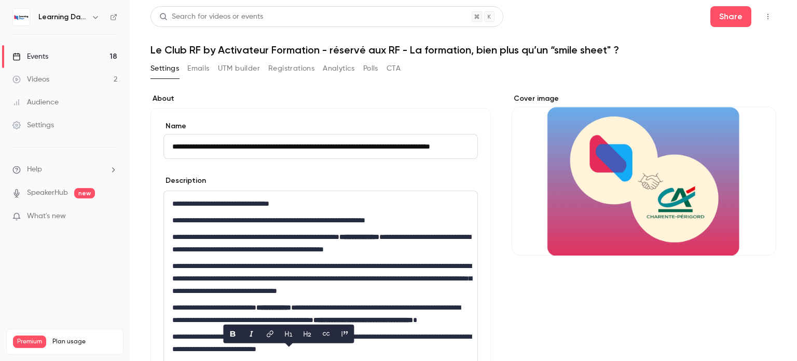  Describe the element at coordinates (33, 125) in the screenshot. I see `div: Settings` at that location.